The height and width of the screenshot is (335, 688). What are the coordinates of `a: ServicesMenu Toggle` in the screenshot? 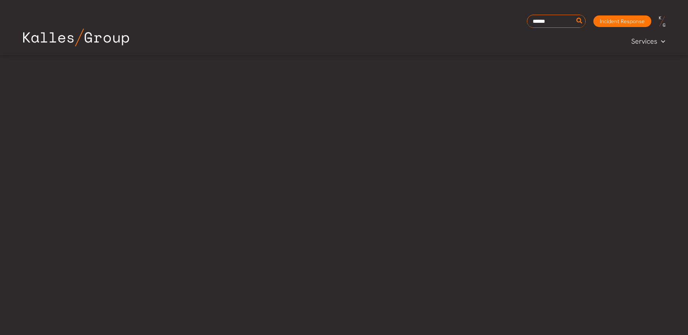 It's located at (648, 41).